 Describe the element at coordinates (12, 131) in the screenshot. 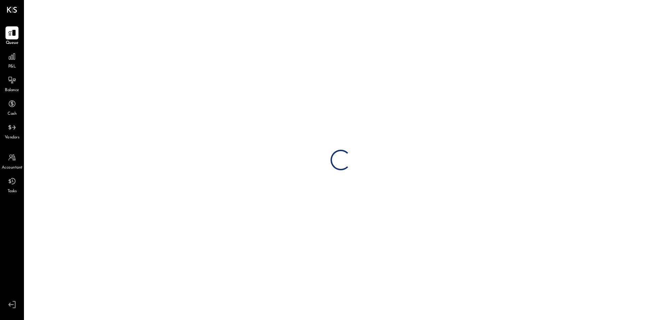

I see `a: Vendors` at that location.